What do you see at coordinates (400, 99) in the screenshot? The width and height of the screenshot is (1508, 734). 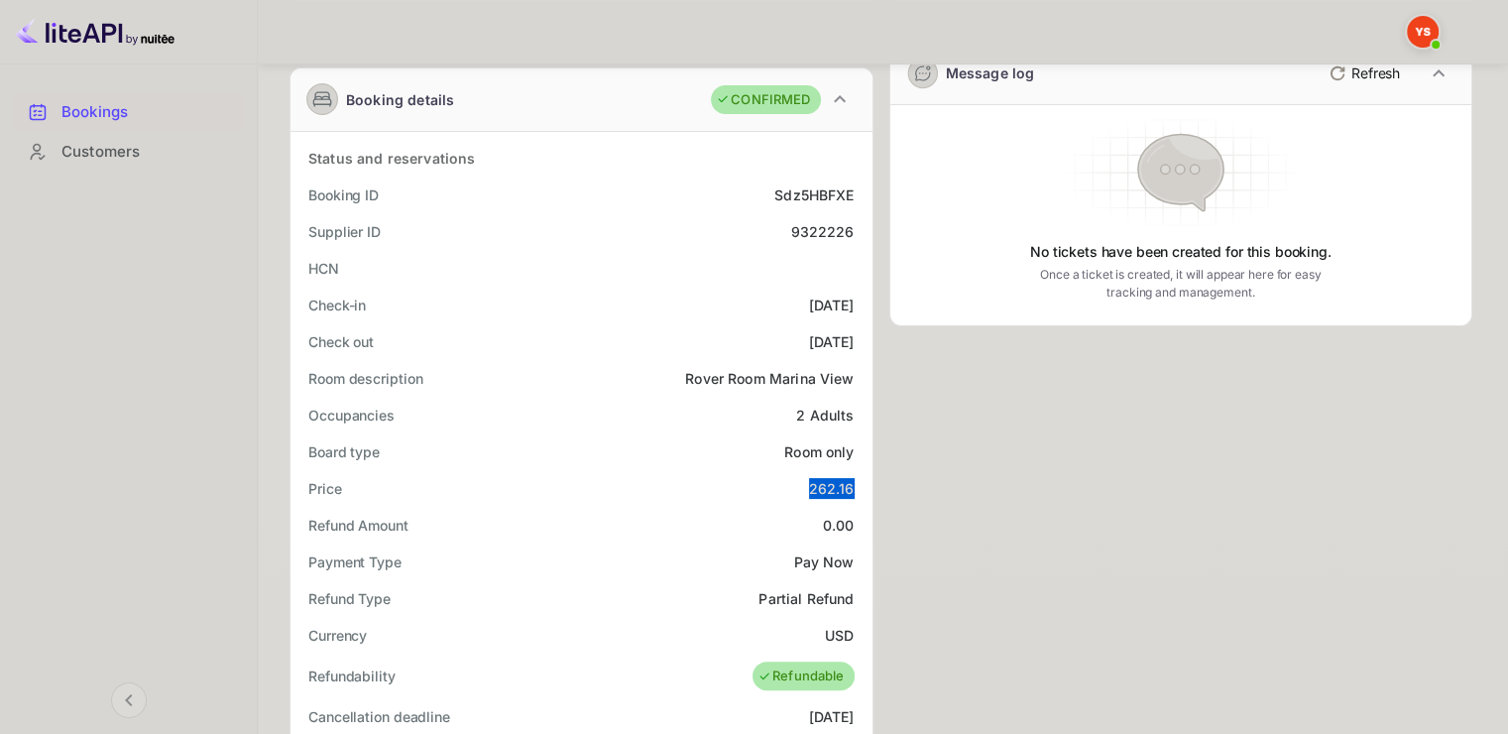 I see `div: Booking details` at bounding box center [400, 99].